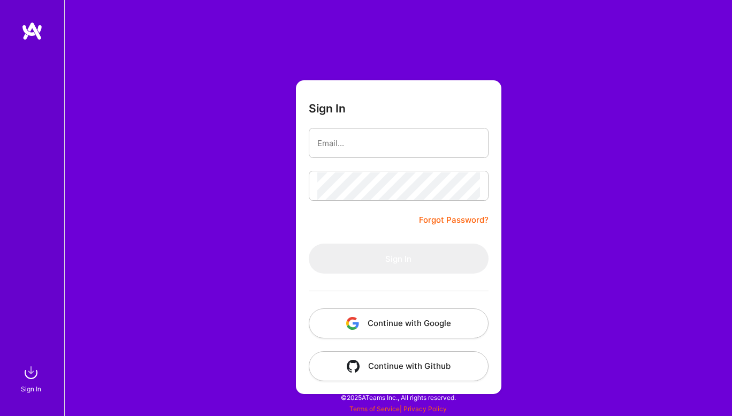  What do you see at coordinates (399, 259) in the screenshot?
I see `button: Sign In` at bounding box center [399, 259].